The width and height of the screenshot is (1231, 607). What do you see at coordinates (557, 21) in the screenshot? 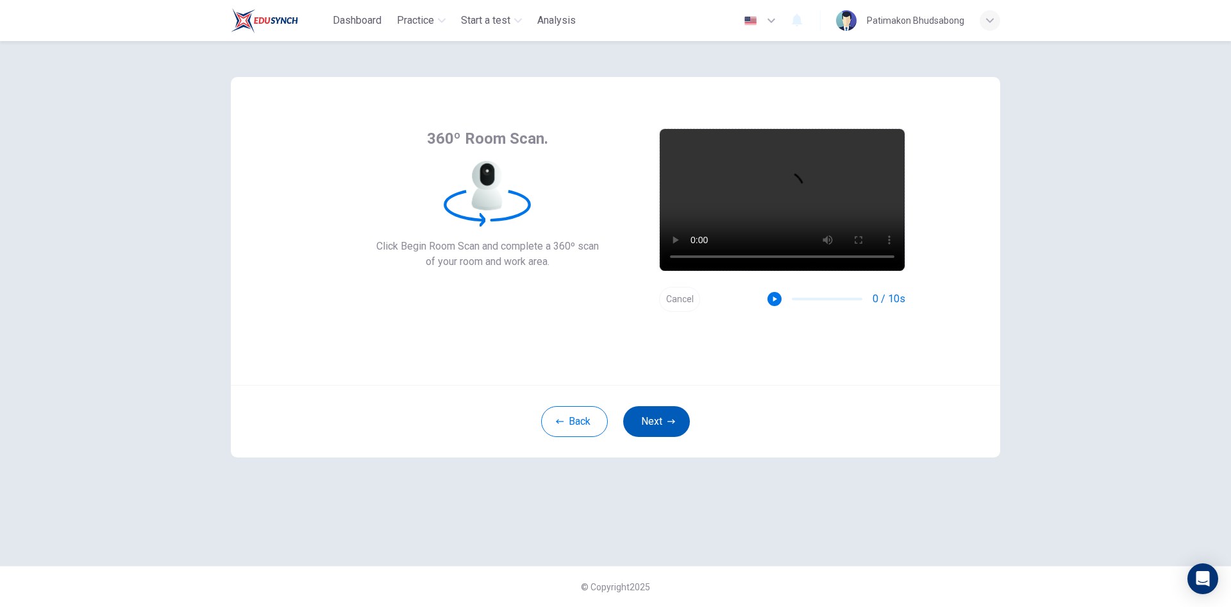
I see `a: Analysis` at bounding box center [557, 21].